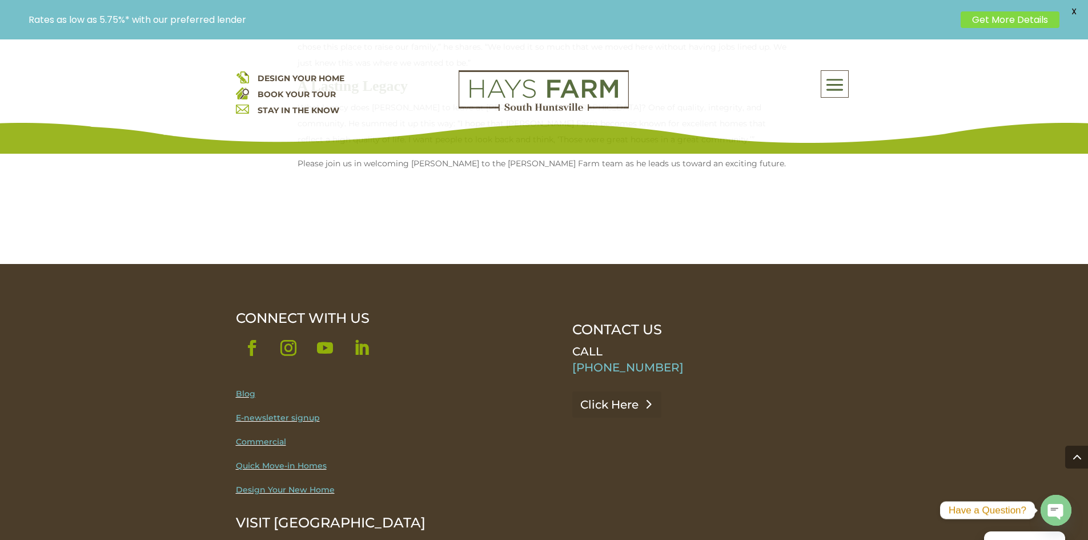  Describe the element at coordinates (381, 318) in the screenshot. I see `div: CONNECT WITH US` at that location.